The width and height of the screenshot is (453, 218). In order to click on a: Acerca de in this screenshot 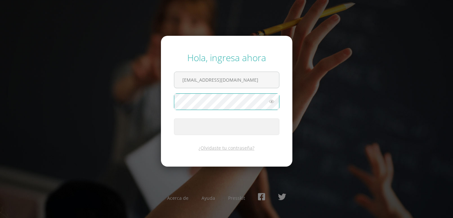, I will do `click(178, 197)`.